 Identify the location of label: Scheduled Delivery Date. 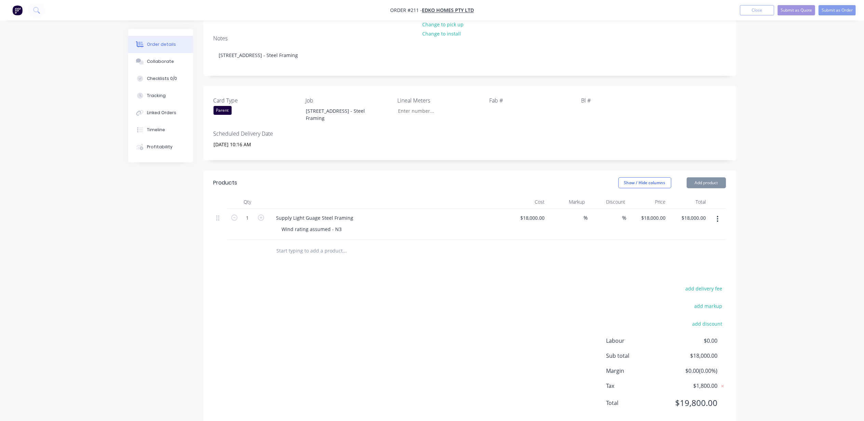
(256, 134).